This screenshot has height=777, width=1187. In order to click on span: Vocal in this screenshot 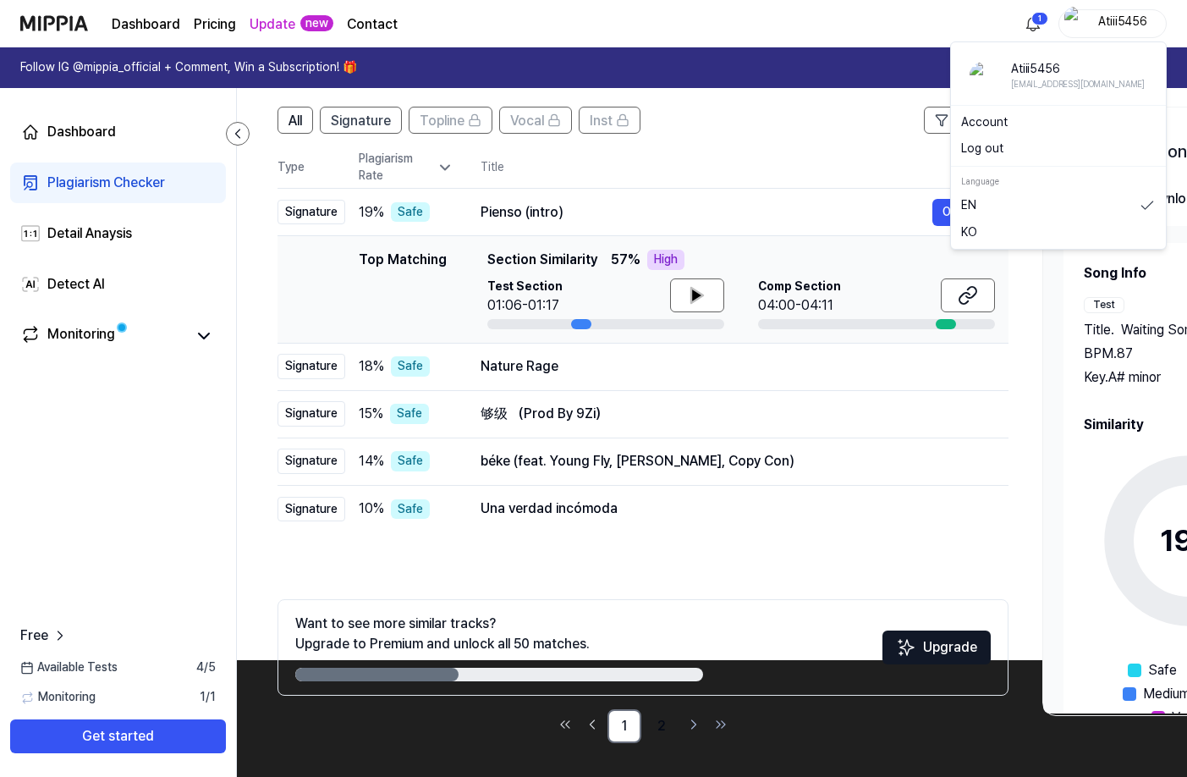, I will do `click(527, 121)`.